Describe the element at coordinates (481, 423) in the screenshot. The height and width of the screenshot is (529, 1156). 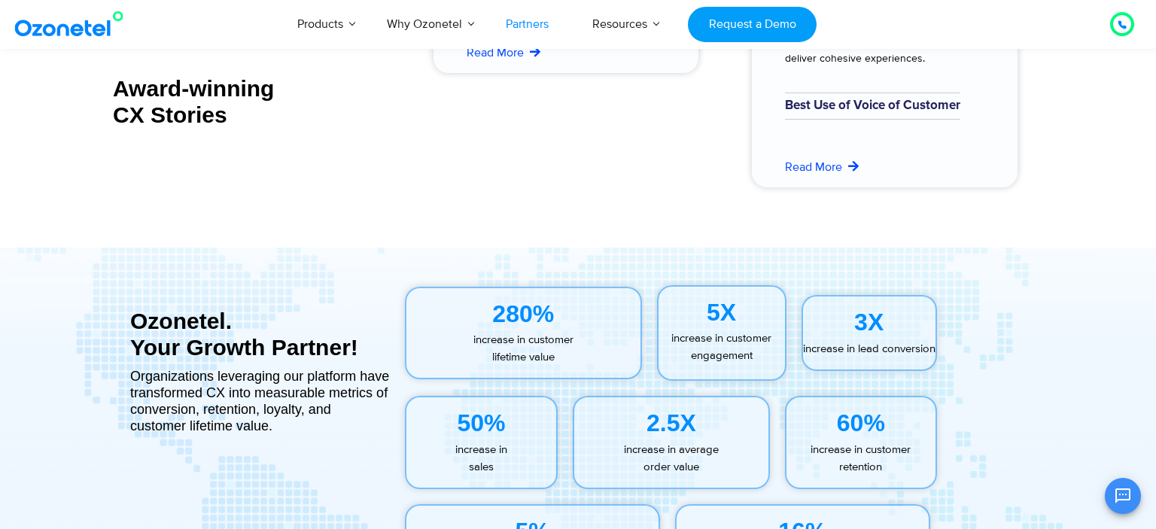
I see `div: 50%` at that location.